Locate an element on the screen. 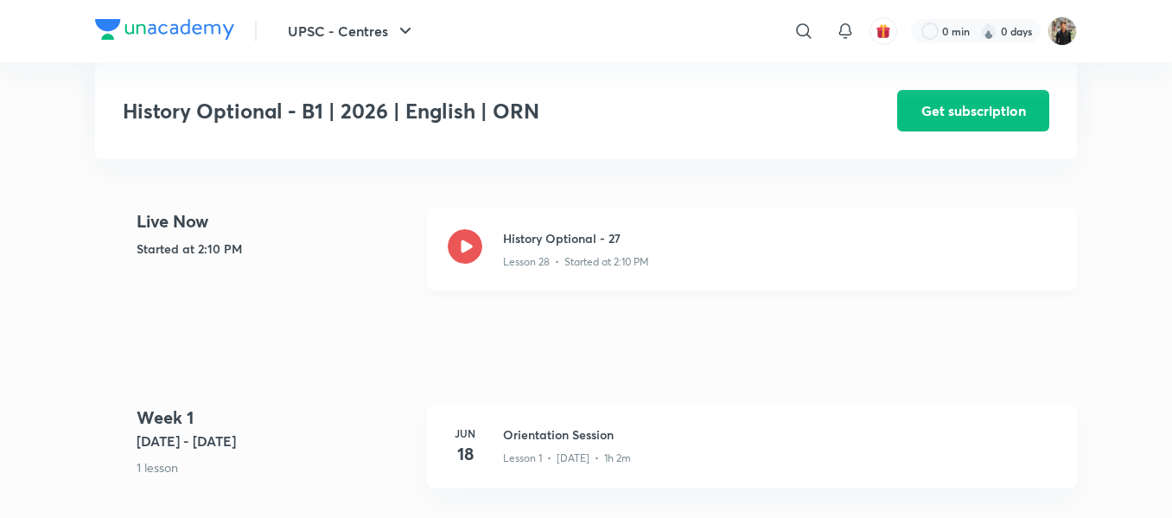 The height and width of the screenshot is (518, 1172). img: streak is located at coordinates (989, 31).